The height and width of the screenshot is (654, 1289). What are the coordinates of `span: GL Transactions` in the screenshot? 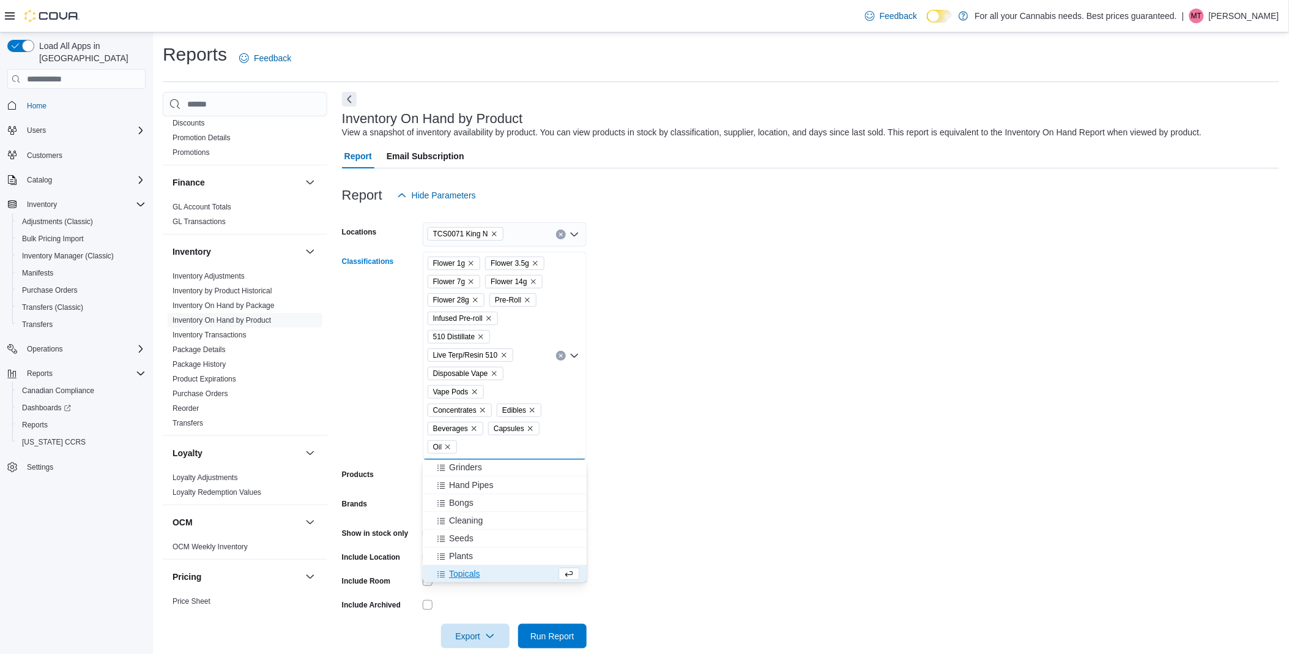 It's located at (199, 222).